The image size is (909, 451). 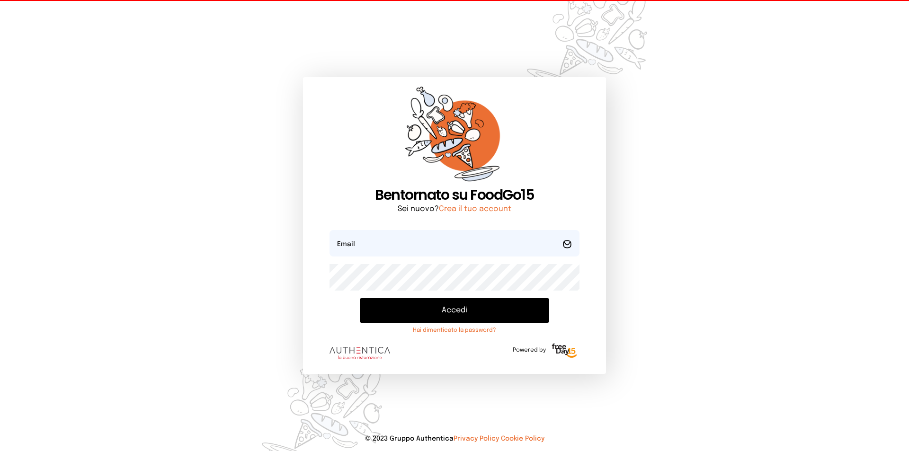 I want to click on img: logo.8f33a47.png, so click(x=360, y=353).